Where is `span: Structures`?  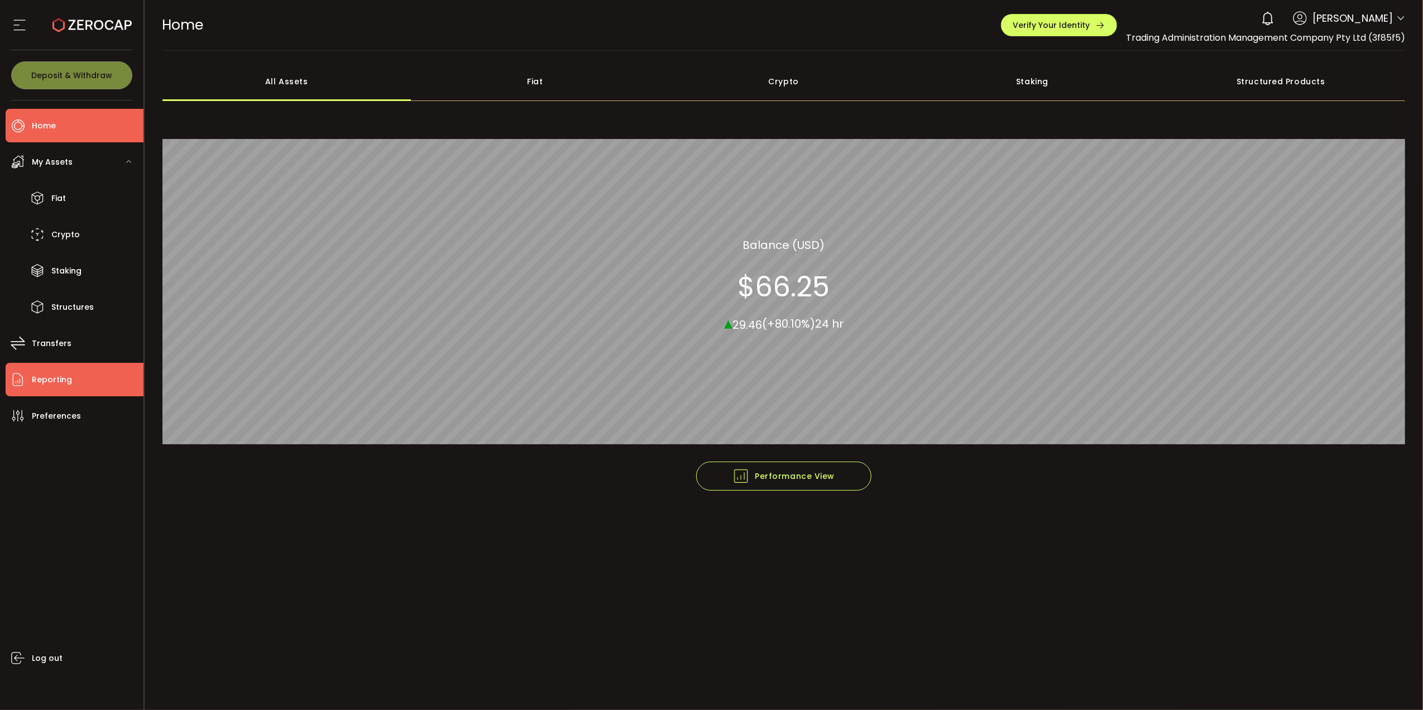
span: Structures is located at coordinates (73, 307).